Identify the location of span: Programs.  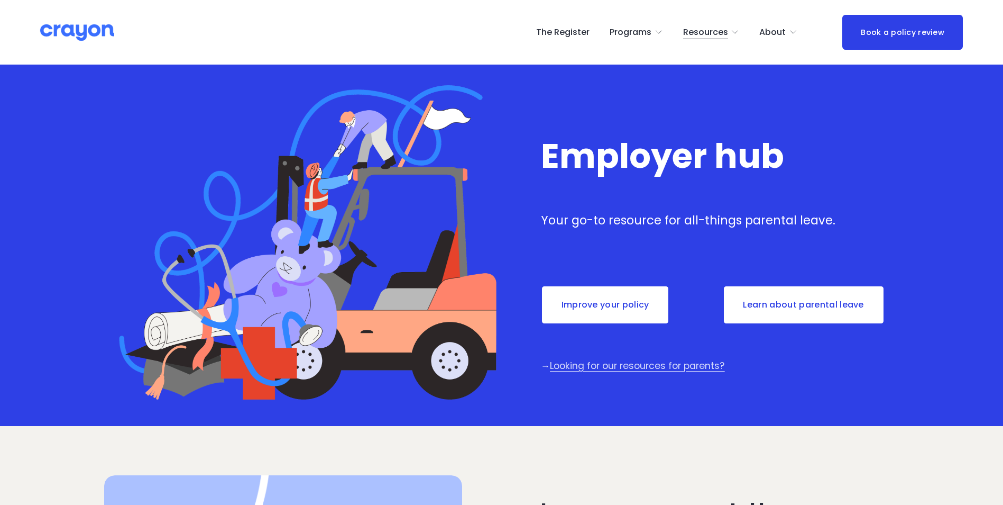
(630, 32).